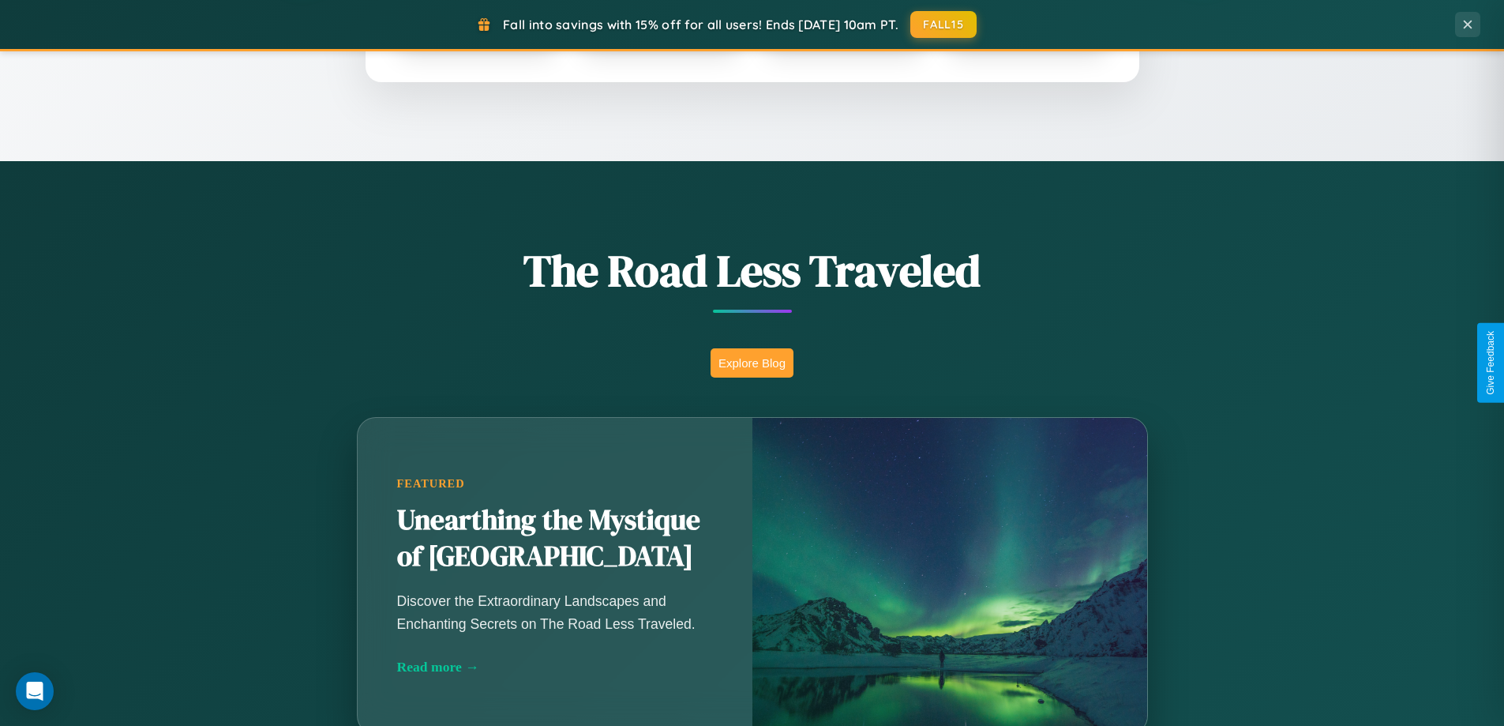 This screenshot has height=726, width=1504. What do you see at coordinates (753, 270) in the screenshot?
I see `h1: The Road Less Traveled` at bounding box center [753, 270].